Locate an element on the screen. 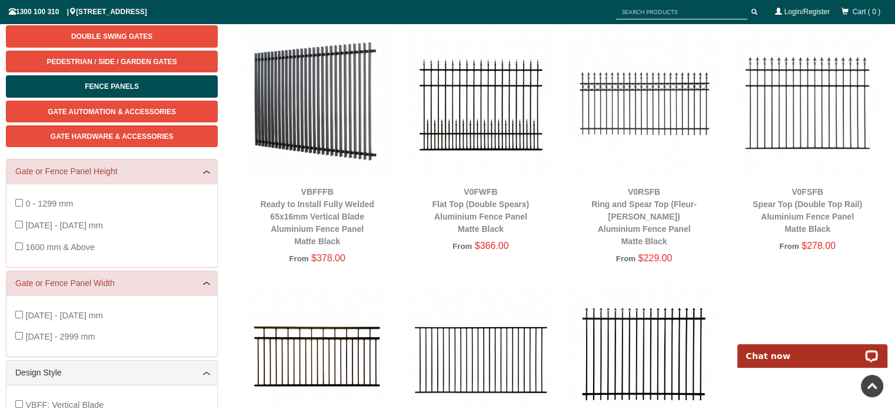 The height and width of the screenshot is (409, 895). img: VBFFFB - Ready to Install Fully Welded 65x16mm Vertical Blade - Aluminium Fence Panel - Matte Bla... is located at coordinates (317, 103).